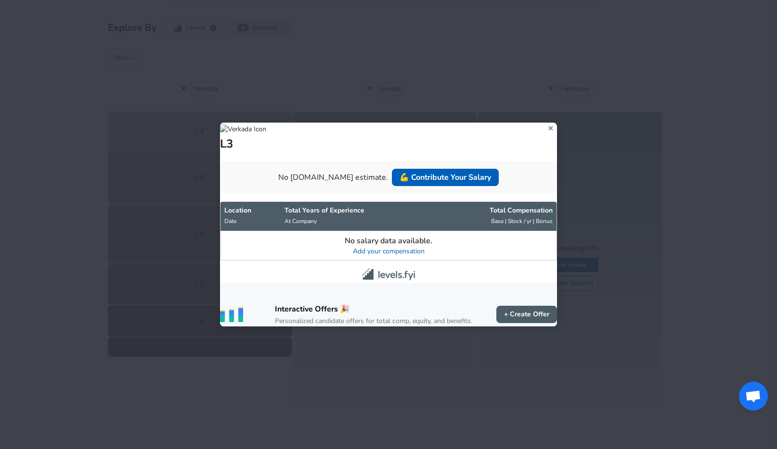 Image resolution: width=777 pixels, height=449 pixels. I want to click on img: vertical-bars.png, so click(231, 315).